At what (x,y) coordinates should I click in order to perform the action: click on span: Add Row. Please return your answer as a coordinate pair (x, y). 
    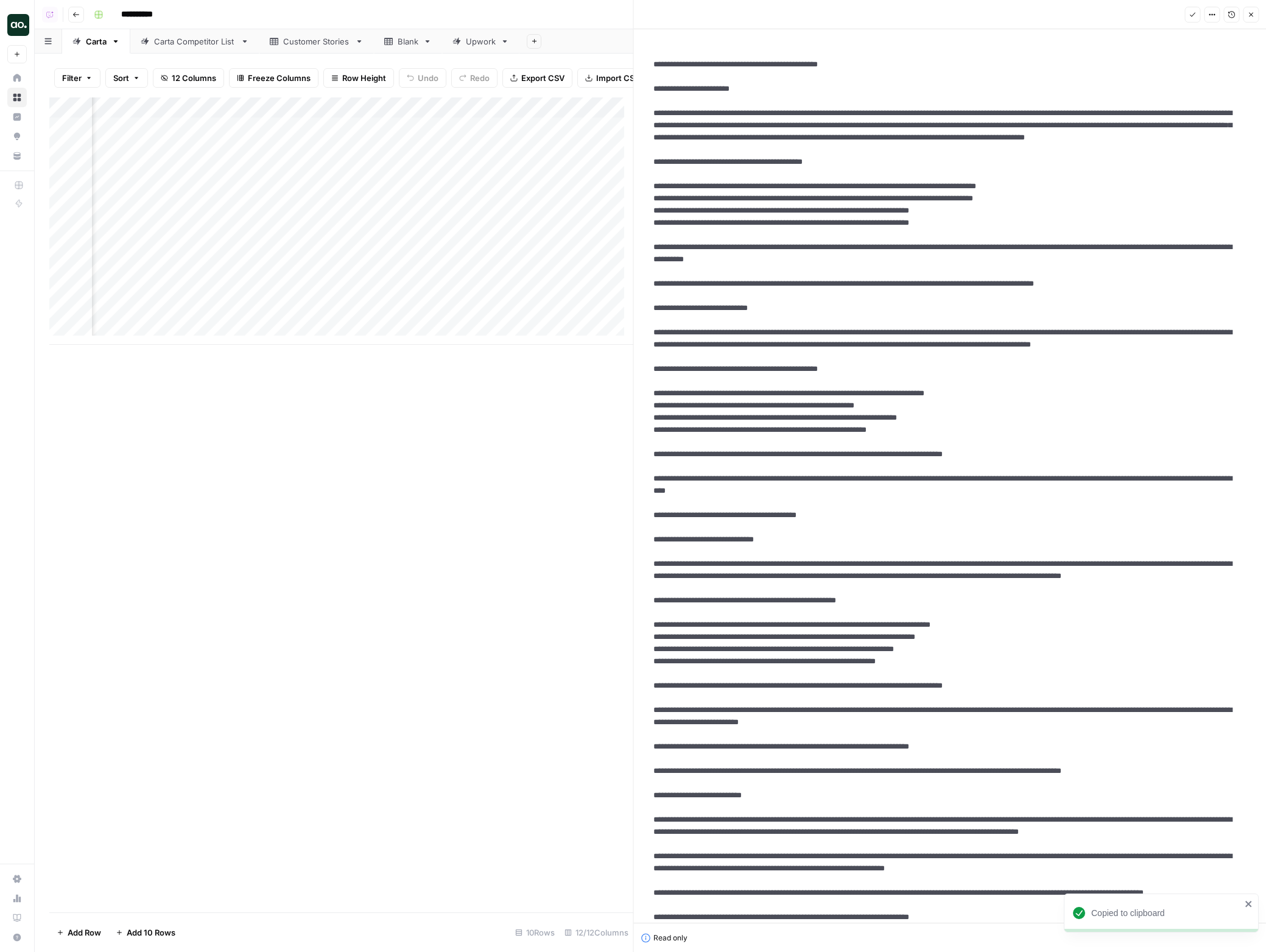
    Looking at the image, I should click on (84, 932).